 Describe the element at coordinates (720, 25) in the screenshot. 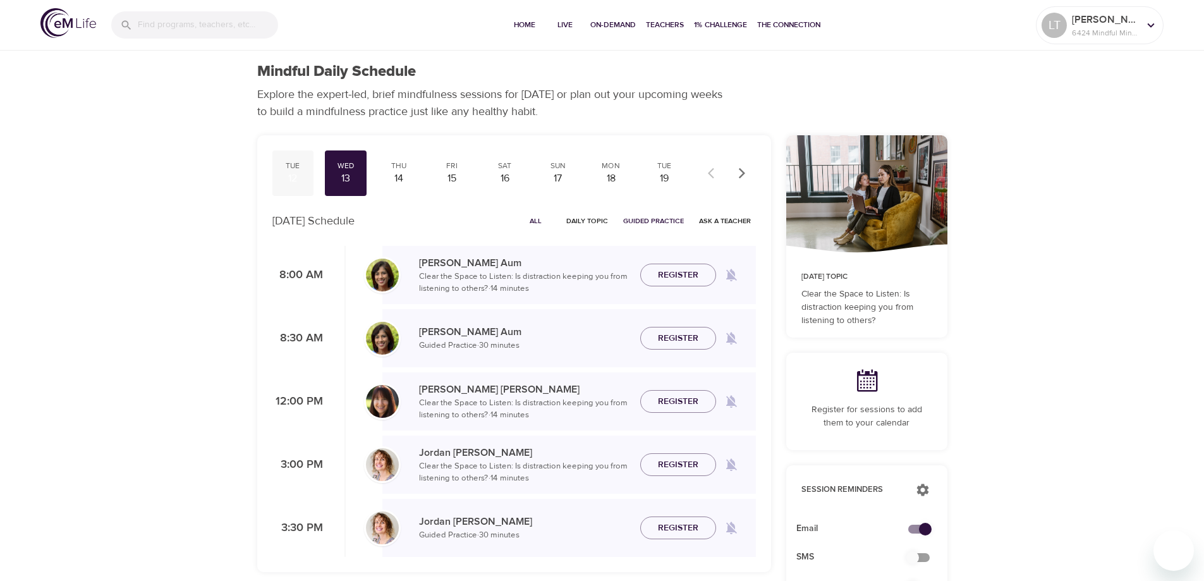

I see `span: 1% Challenge` at that location.